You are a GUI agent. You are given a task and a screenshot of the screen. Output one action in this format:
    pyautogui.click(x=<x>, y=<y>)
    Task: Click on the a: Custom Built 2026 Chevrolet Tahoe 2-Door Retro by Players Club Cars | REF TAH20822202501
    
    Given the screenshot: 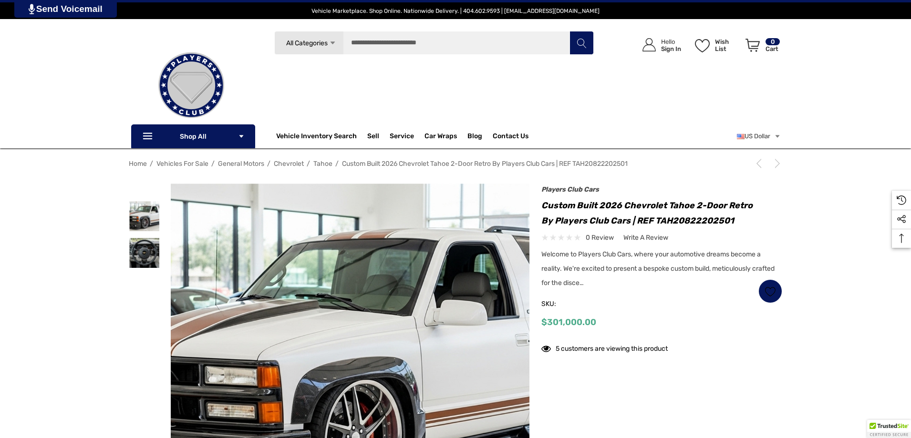 What is the action you would take?
    pyautogui.click(x=484, y=164)
    